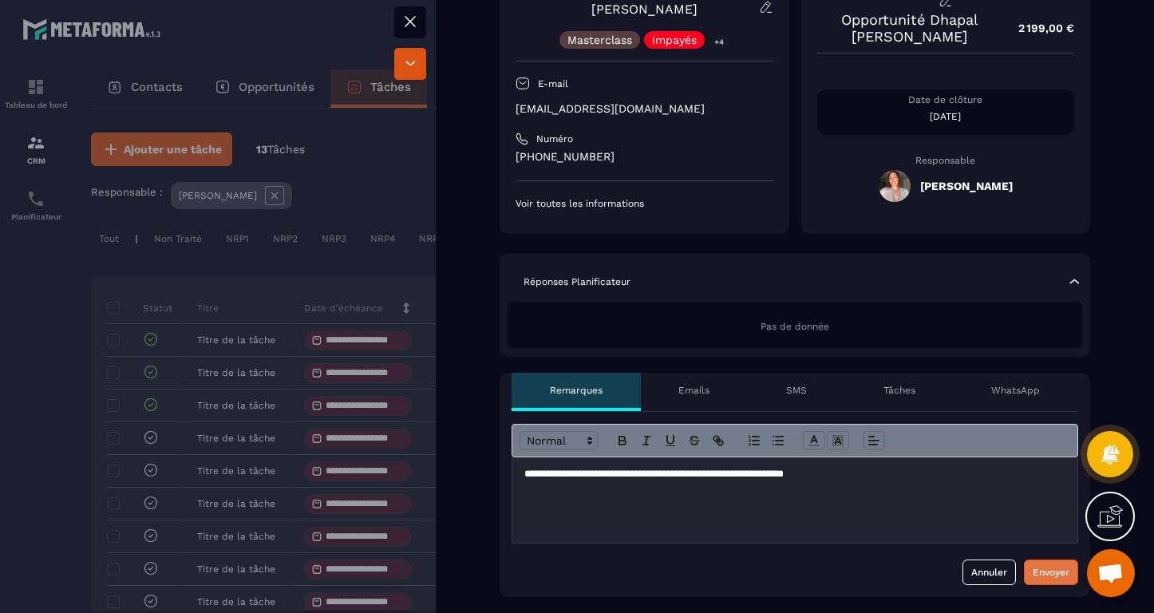 The width and height of the screenshot is (1154, 613). I want to click on p: Voir toutes les informations, so click(644, 204).